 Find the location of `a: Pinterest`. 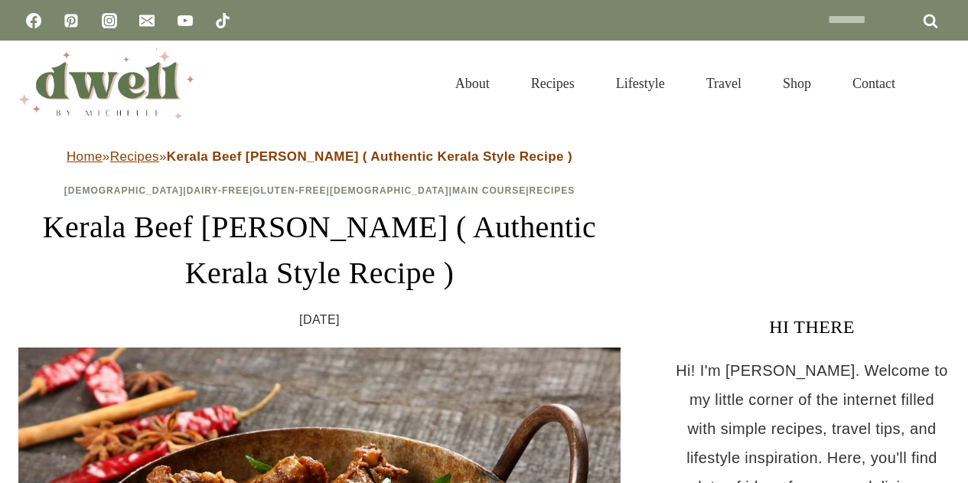

a: Pinterest is located at coordinates (71, 21).